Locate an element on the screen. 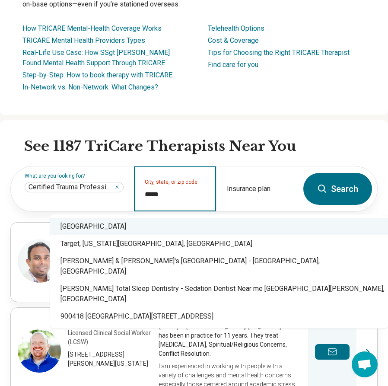 The height and width of the screenshot is (386, 388). a: Telehealth Options is located at coordinates (236, 28).